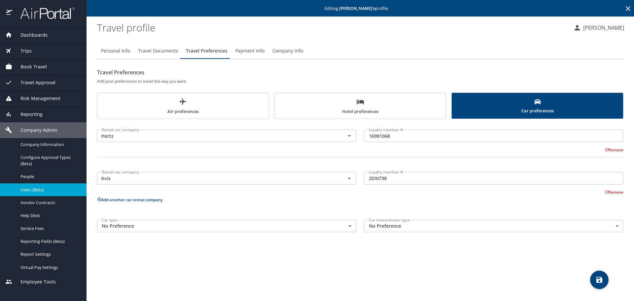  What do you see at coordinates (36, 98) in the screenshot?
I see `span: Risk Management` at bounding box center [36, 98].